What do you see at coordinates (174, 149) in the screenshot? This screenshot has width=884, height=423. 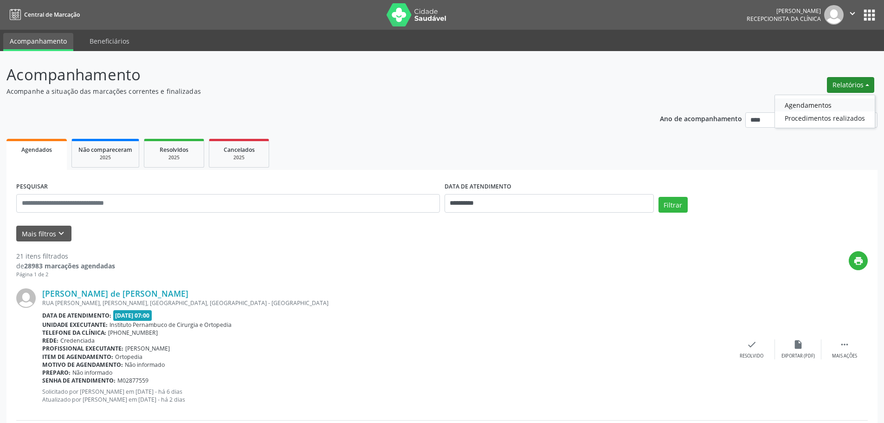 I see `span: Resolvidos` at bounding box center [174, 149].